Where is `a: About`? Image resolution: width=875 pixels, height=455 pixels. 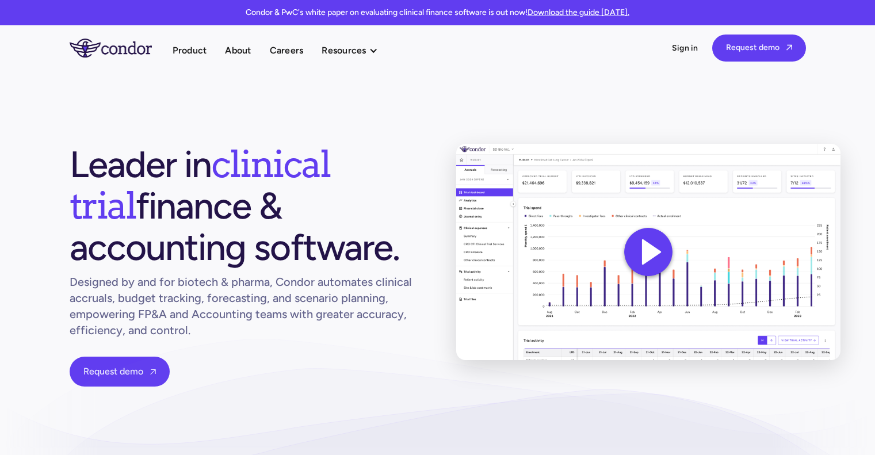
a: About is located at coordinates (238, 50).